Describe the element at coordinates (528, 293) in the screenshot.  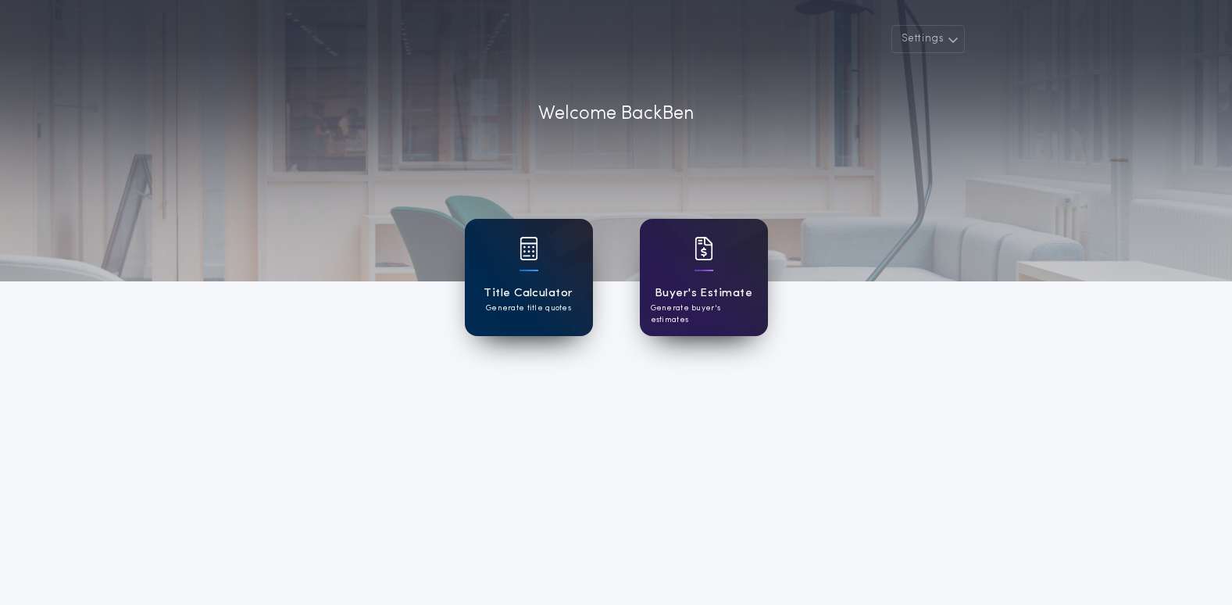
I see `h1: Title Calculator` at that location.